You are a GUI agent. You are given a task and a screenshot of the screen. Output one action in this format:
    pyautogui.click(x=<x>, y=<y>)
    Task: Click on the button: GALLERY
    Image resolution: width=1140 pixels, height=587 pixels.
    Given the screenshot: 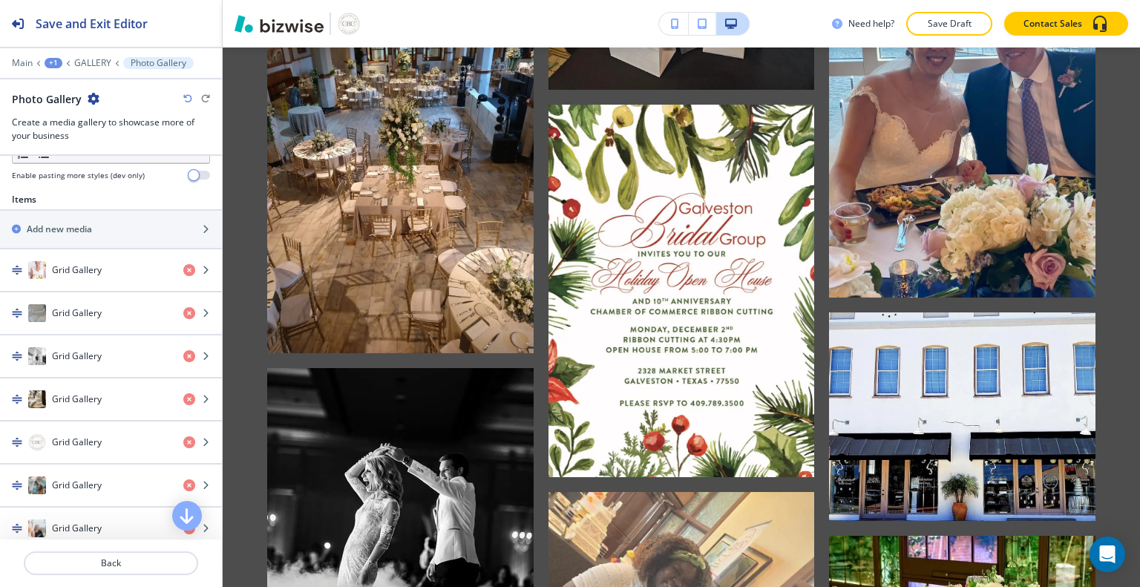 What is the action you would take?
    pyautogui.click(x=93, y=63)
    